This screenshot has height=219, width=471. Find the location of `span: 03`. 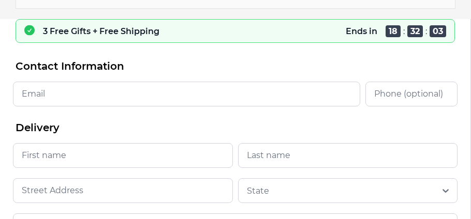

span: 03 is located at coordinates (438, 31).